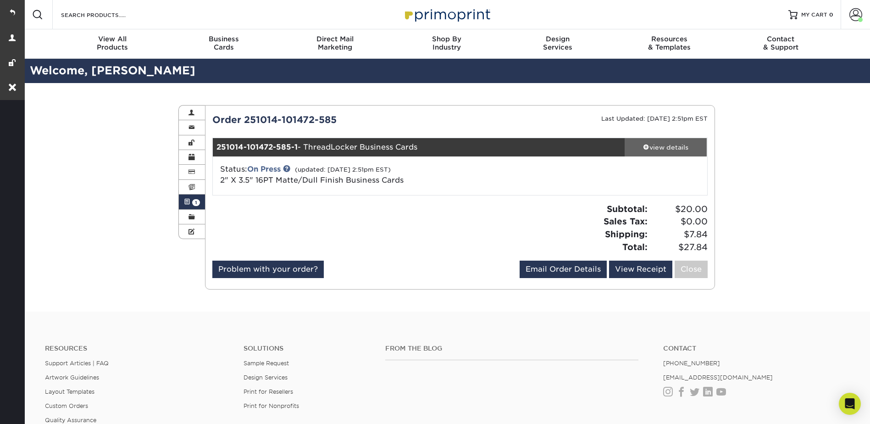  I want to click on input: SEARCH PRODUCTS....., so click(105, 15).